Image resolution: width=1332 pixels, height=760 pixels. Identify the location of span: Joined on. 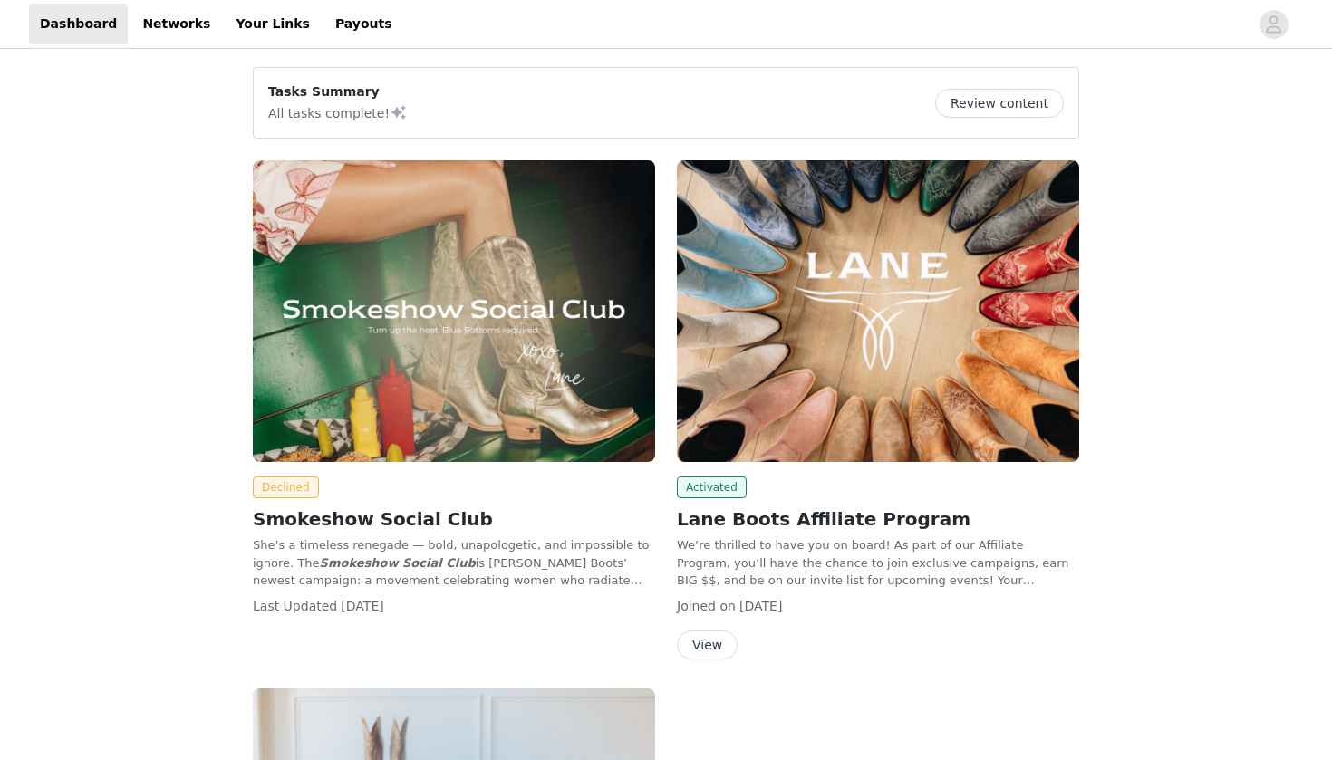
(706, 606).